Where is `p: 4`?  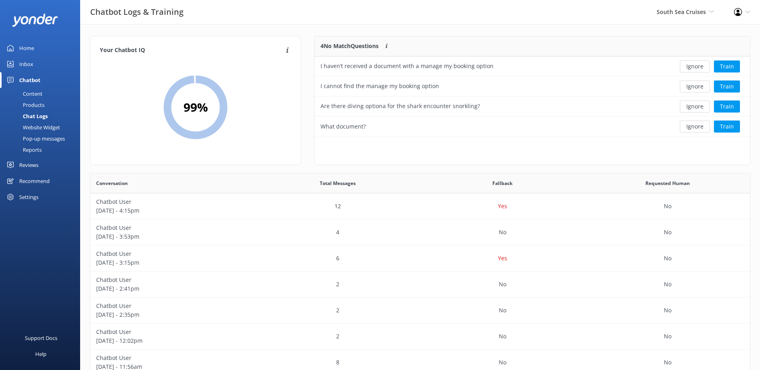
p: 4 is located at coordinates (338, 232).